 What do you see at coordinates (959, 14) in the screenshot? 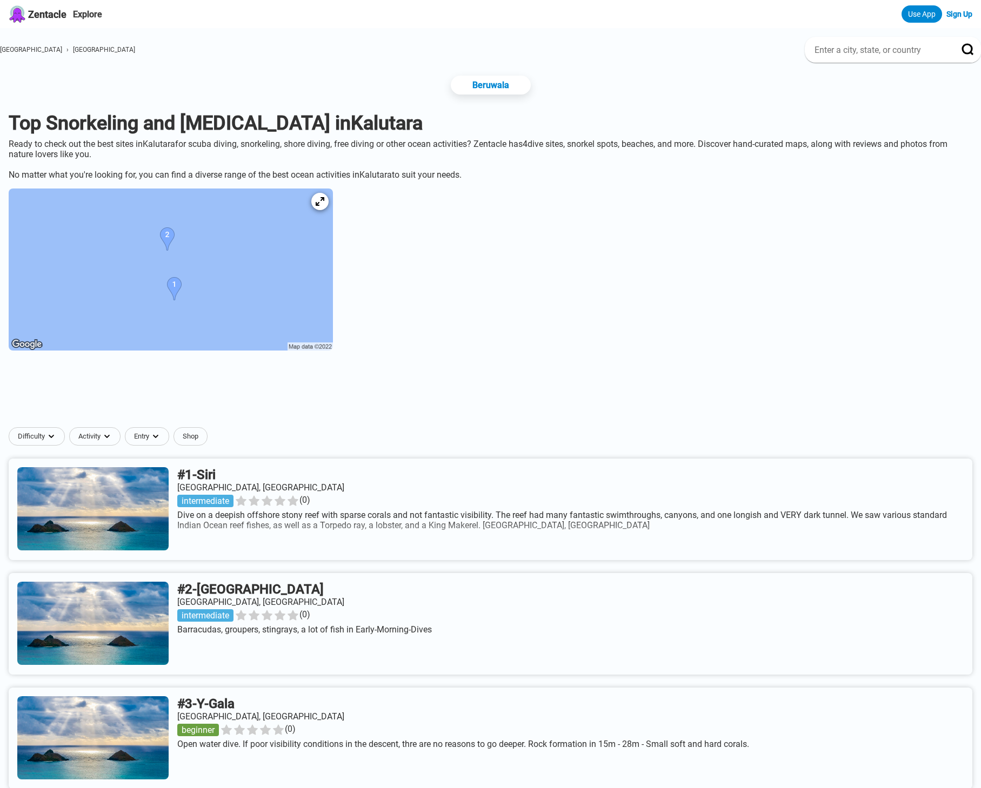
I see `a: Sign Up` at bounding box center [959, 14].